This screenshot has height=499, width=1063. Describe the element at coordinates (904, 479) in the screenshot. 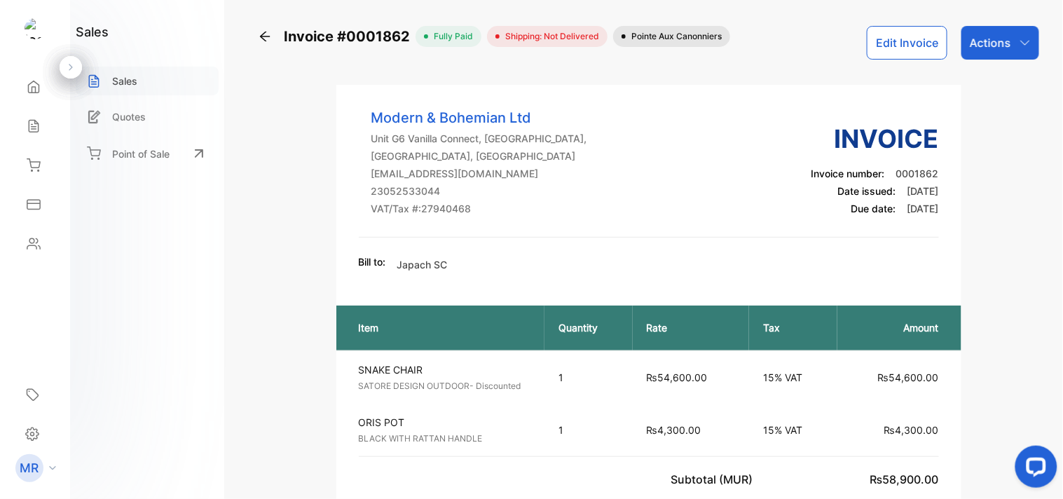

I see `span: ₨58,900.00` at that location.